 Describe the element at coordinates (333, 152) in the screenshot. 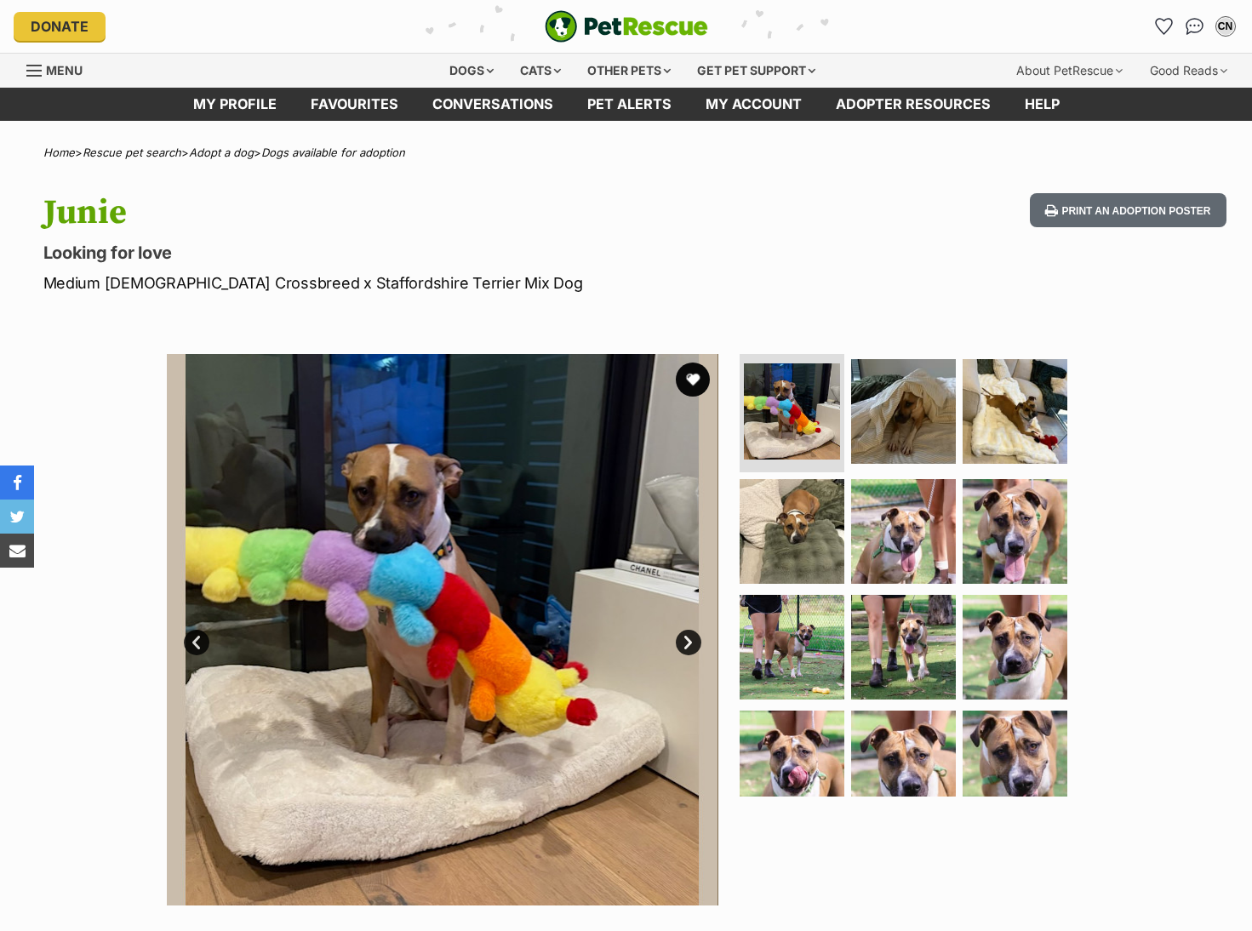

I see `a: Dogs available for adoption` at that location.